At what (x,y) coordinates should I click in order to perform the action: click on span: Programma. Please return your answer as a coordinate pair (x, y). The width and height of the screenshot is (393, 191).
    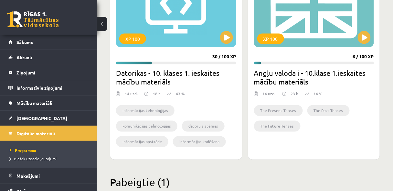
    Looking at the image, I should click on (23, 150).